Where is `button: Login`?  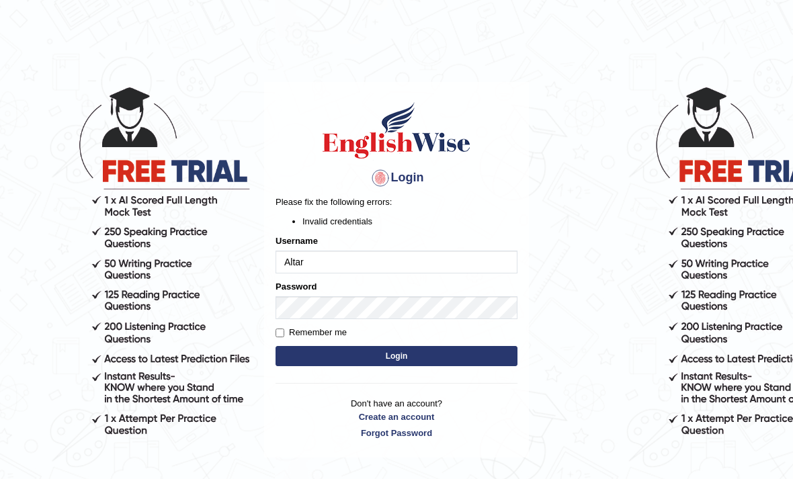 button: Login is located at coordinates (397, 356).